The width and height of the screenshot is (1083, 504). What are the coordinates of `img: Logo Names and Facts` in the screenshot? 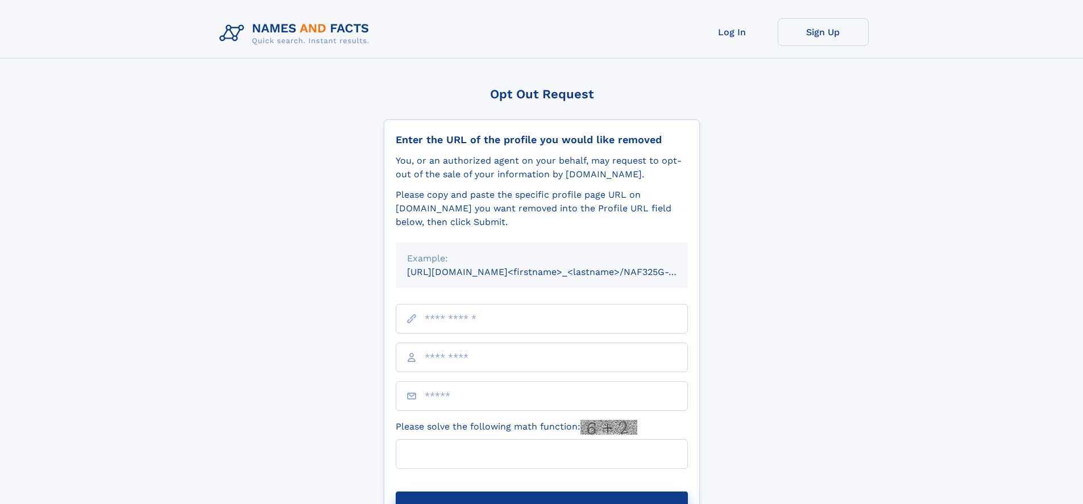 It's located at (297, 34).